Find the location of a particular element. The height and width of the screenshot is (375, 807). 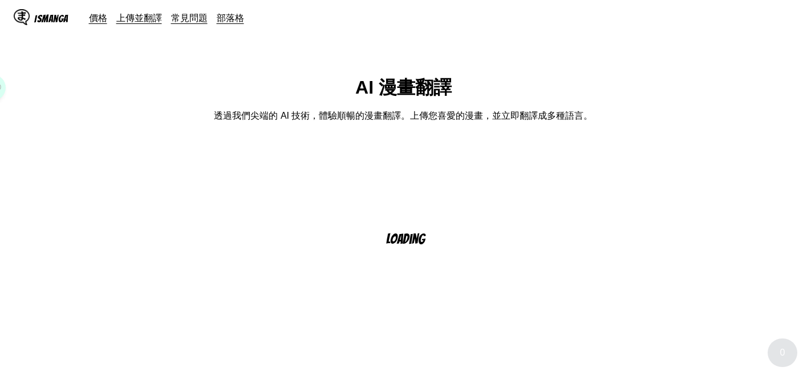

a: 上傳並翻譯 is located at coordinates (139, 18).